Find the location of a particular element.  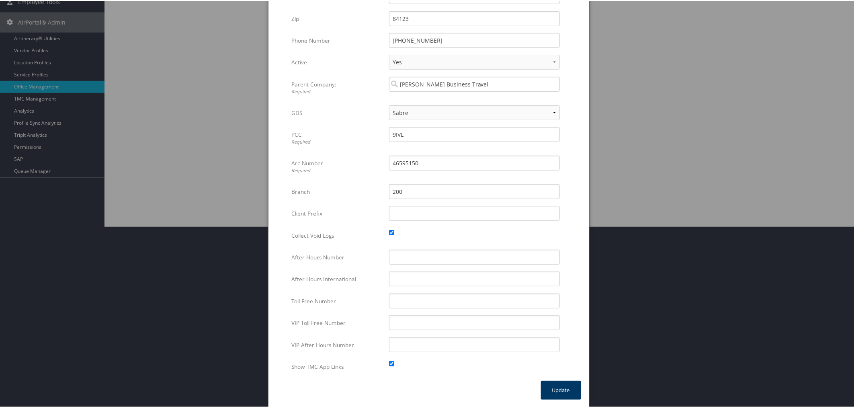

label: VIP Toll Free Number is located at coordinates (337, 322).